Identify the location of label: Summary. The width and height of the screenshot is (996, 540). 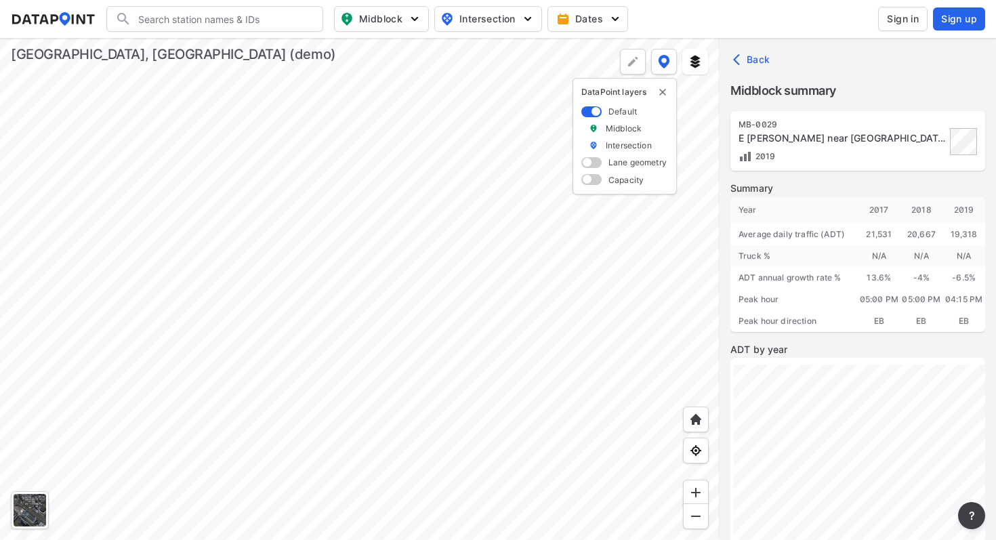
(857, 188).